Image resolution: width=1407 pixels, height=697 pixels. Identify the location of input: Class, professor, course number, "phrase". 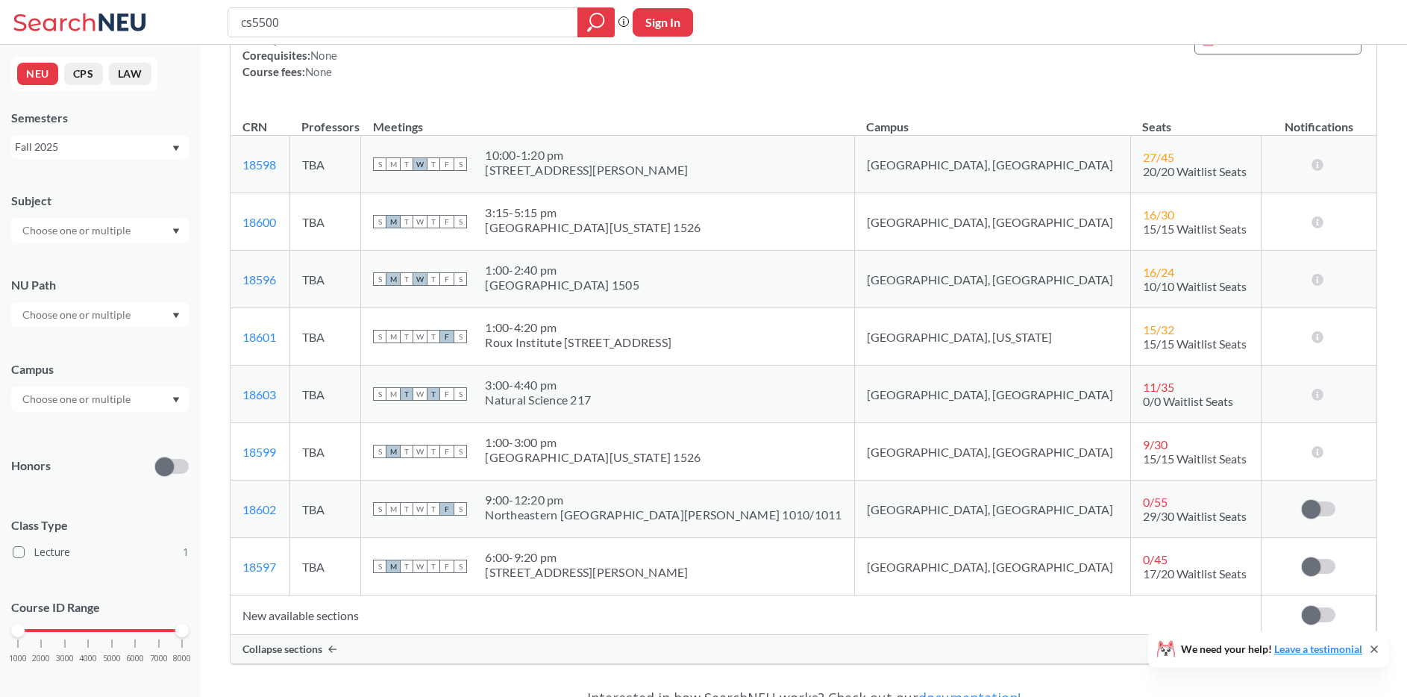
(403, 22).